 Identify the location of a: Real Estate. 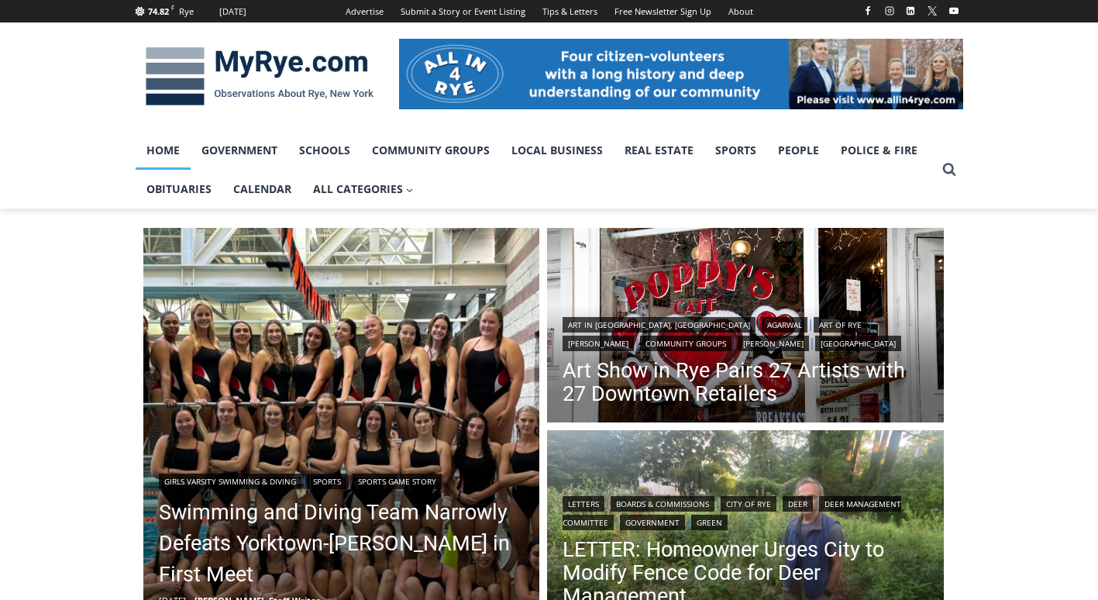
(658, 150).